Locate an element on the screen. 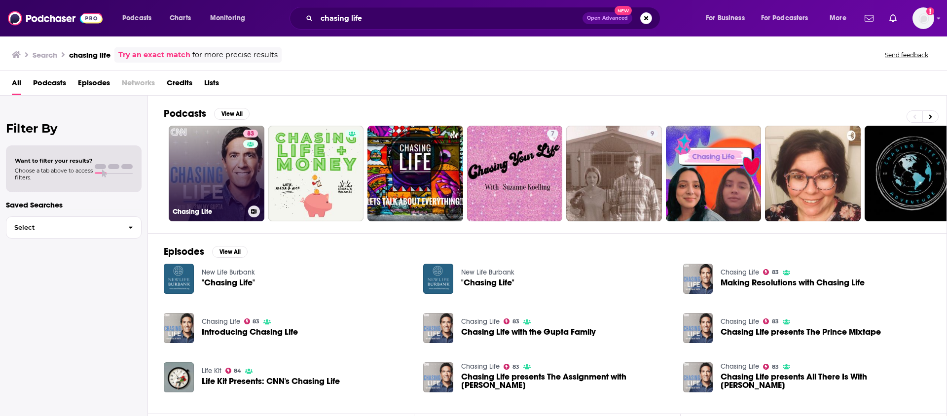 This screenshot has width=947, height=416. span: Charts is located at coordinates (180, 18).